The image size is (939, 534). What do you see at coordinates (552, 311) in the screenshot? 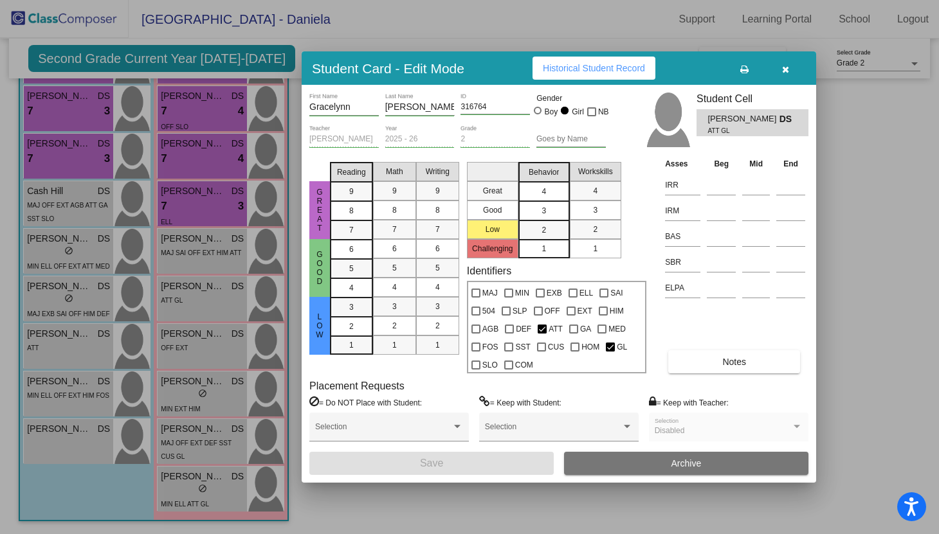
I see `span: OFF` at bounding box center [552, 311].